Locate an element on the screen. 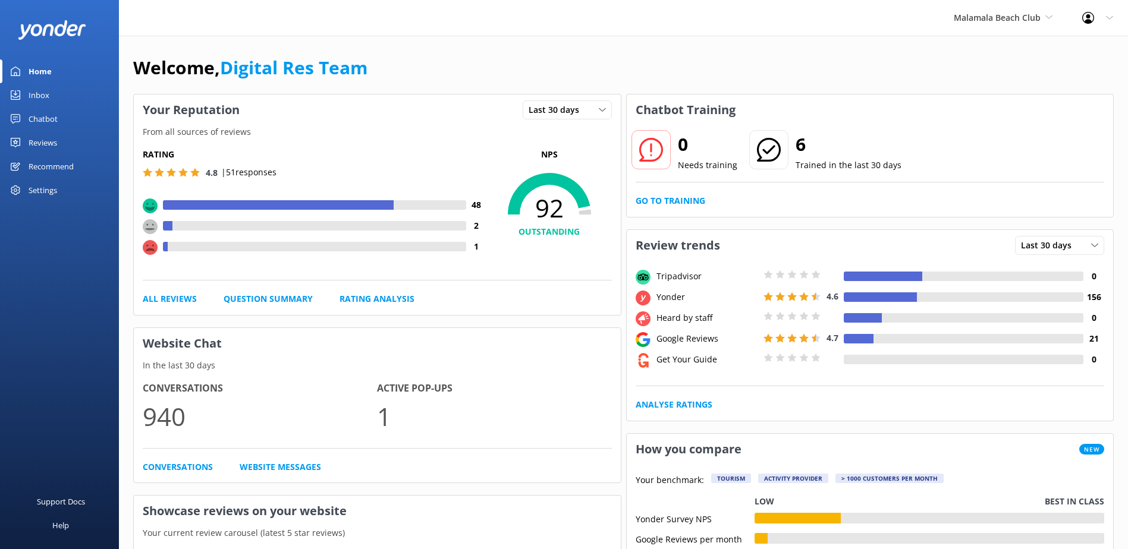 Image resolution: width=1128 pixels, height=549 pixels. h1: Welcome, is located at coordinates (250, 68).